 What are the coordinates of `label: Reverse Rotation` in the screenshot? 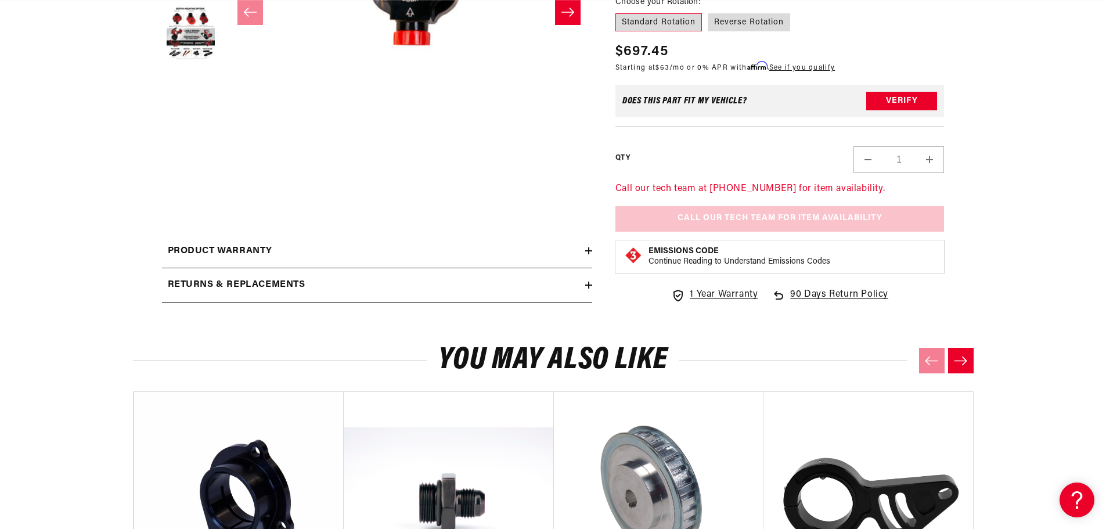 It's located at (749, 23).